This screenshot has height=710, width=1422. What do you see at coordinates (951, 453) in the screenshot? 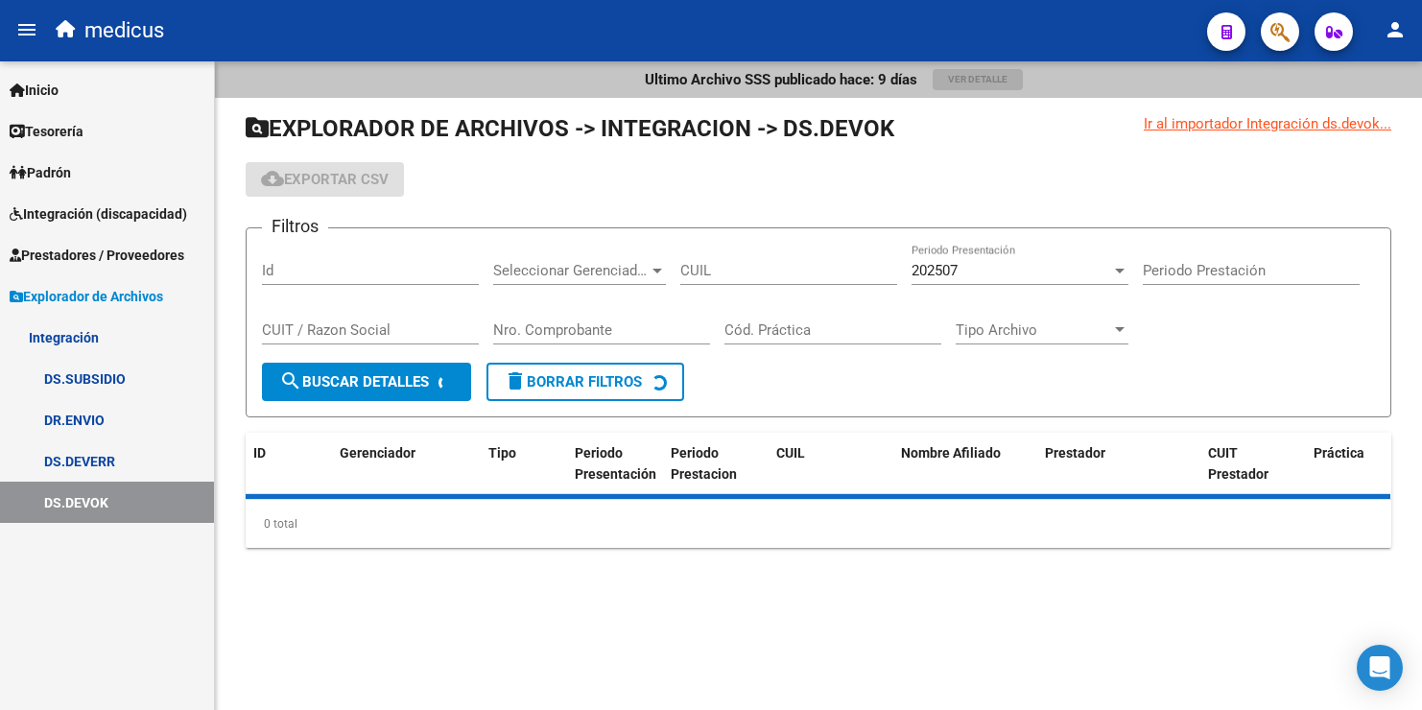
I see `span: Nombre Afiliado` at bounding box center [951, 453].